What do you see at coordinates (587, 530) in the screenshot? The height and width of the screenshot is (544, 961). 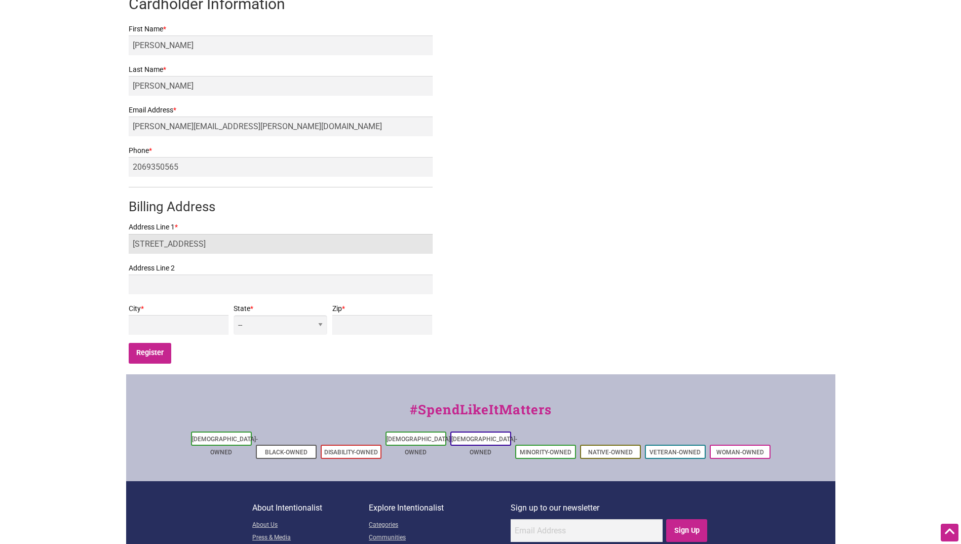 I see `input: Email Address` at bounding box center [587, 530].